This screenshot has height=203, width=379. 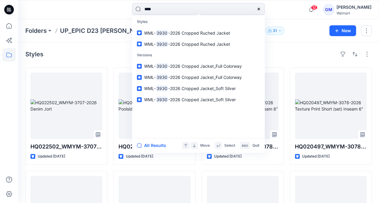 I want to click on p: HQ020497_WMYM-3078-2026 Poolside Short (set) Inseam 6", so click(x=154, y=147).